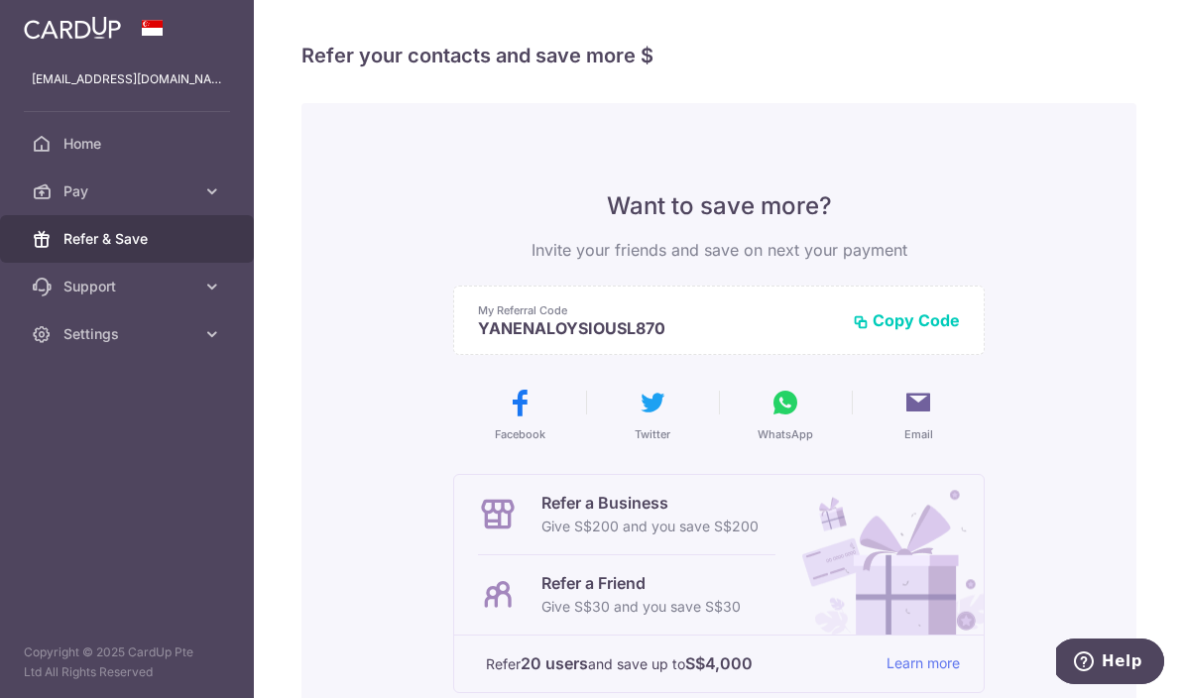 This screenshot has width=1184, height=698. What do you see at coordinates (883, 554) in the screenshot?
I see `img: Refer` at bounding box center [883, 554].